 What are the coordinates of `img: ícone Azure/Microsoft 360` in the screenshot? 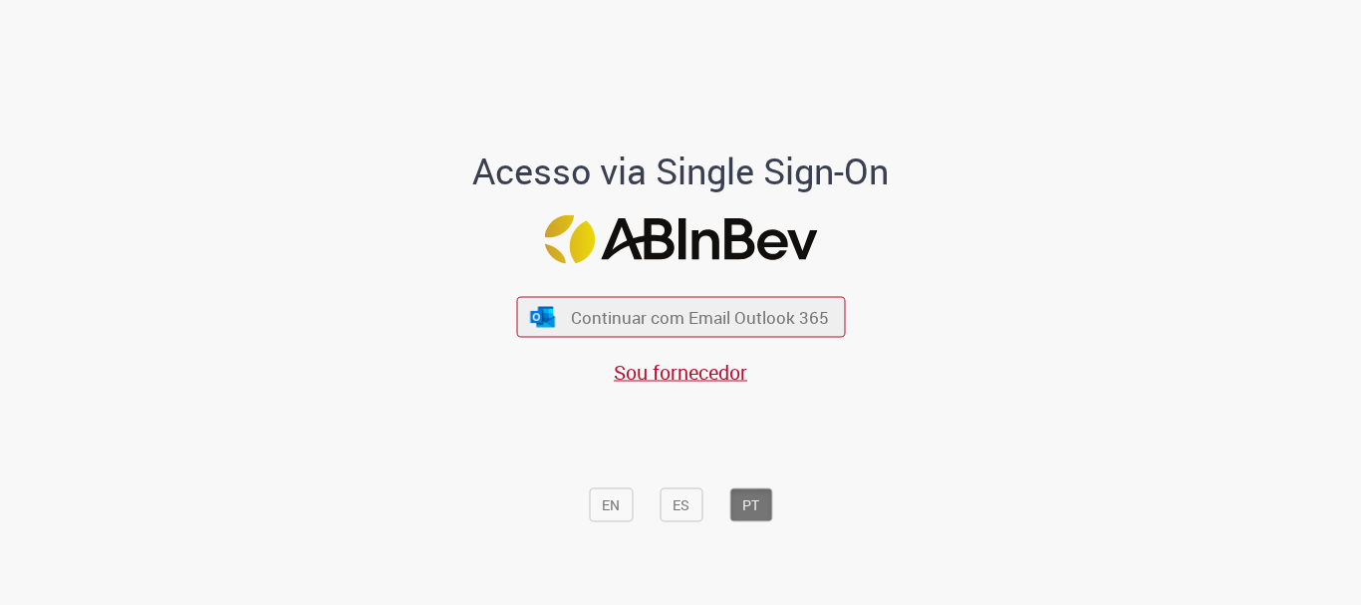 It's located at (543, 316).